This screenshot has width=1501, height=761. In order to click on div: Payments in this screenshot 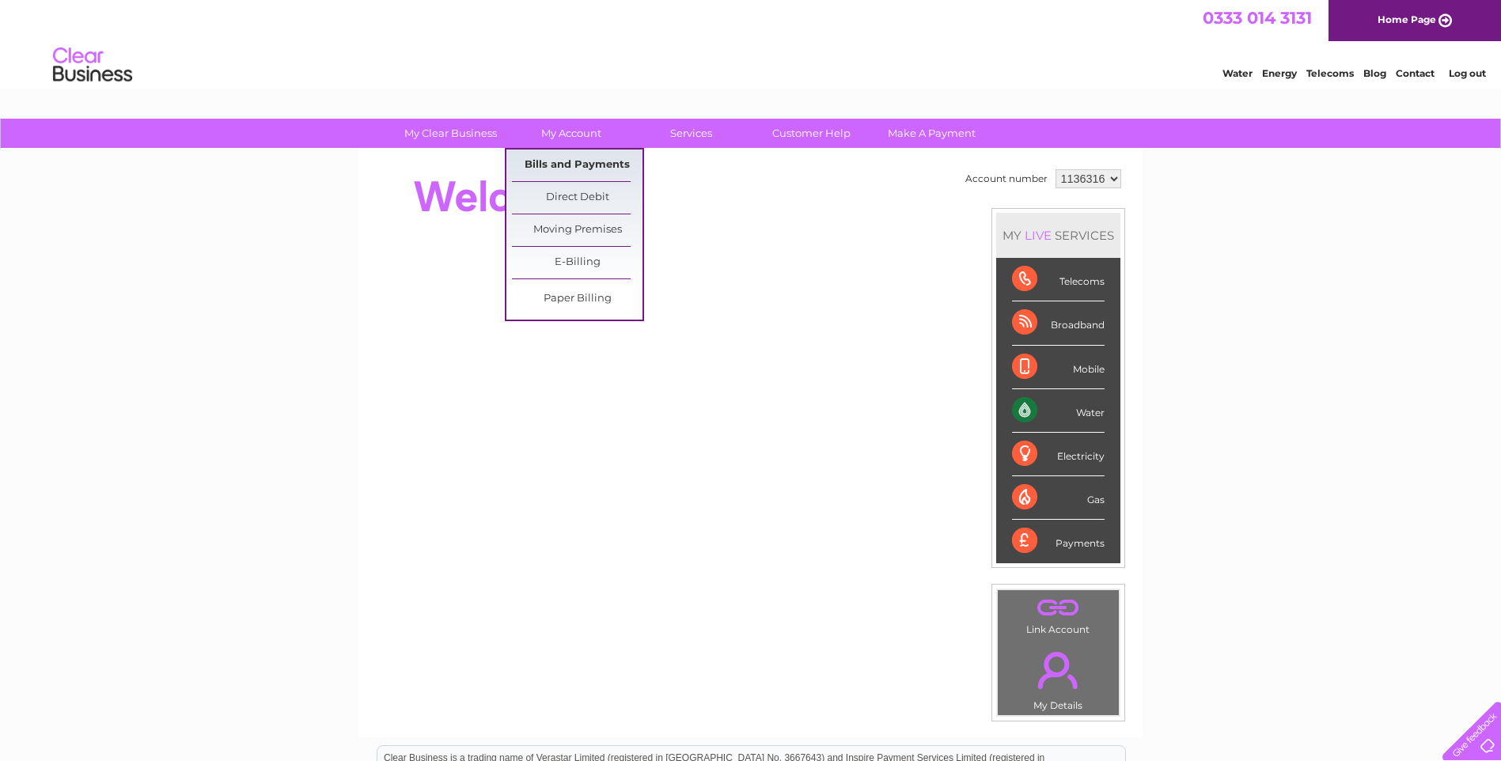, I will do `click(1058, 541)`.